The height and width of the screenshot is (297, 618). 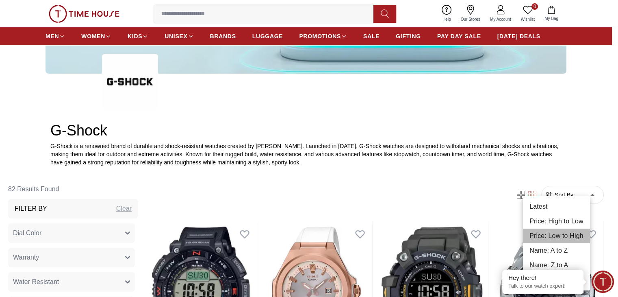 What do you see at coordinates (556, 221) in the screenshot?
I see `li: Price: High to Low` at bounding box center [556, 221].